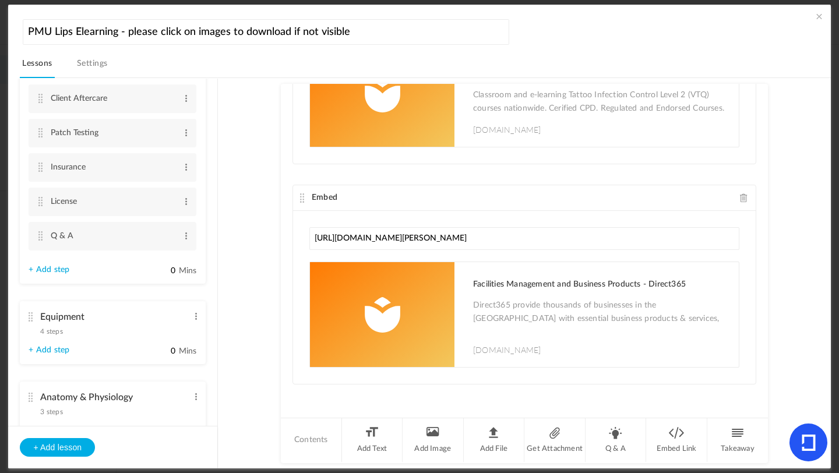 The width and height of the screenshot is (839, 473). I want to click on h1: Facilities Management and Business Products - Direct365, so click(600, 284).